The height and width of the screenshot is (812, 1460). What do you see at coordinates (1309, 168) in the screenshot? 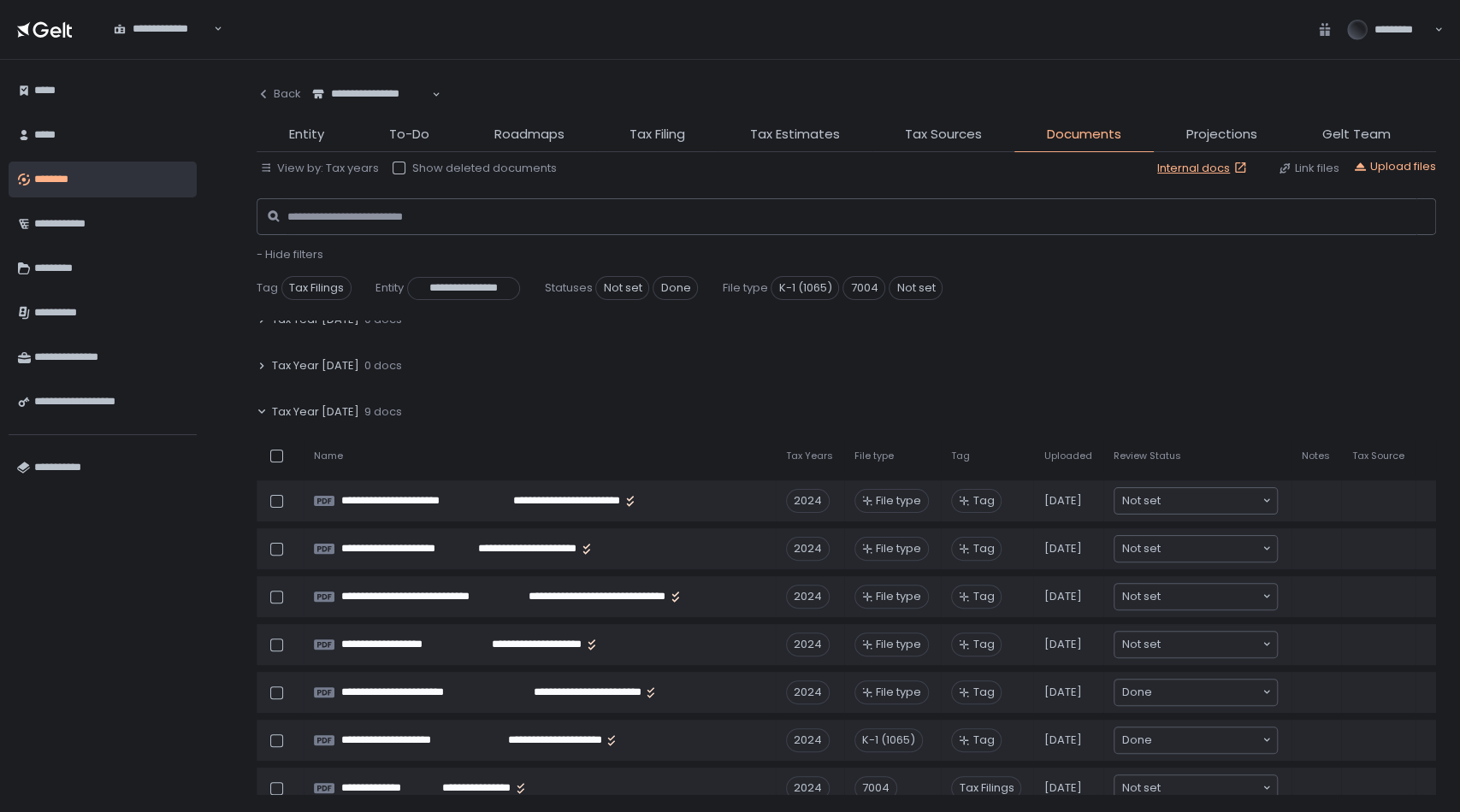
I see `button: Link files` at bounding box center [1309, 168].